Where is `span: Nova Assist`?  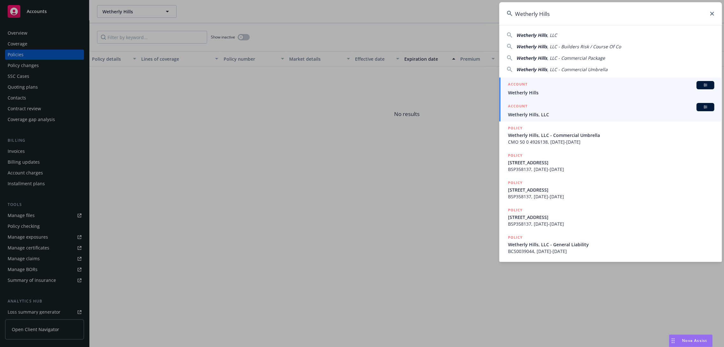 span: Nova Assist is located at coordinates (694, 341).